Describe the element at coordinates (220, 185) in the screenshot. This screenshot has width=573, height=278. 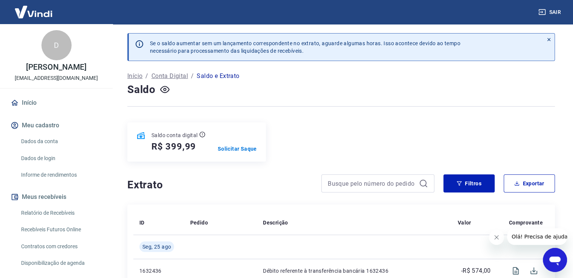
I see `h4: Extrato` at that location.